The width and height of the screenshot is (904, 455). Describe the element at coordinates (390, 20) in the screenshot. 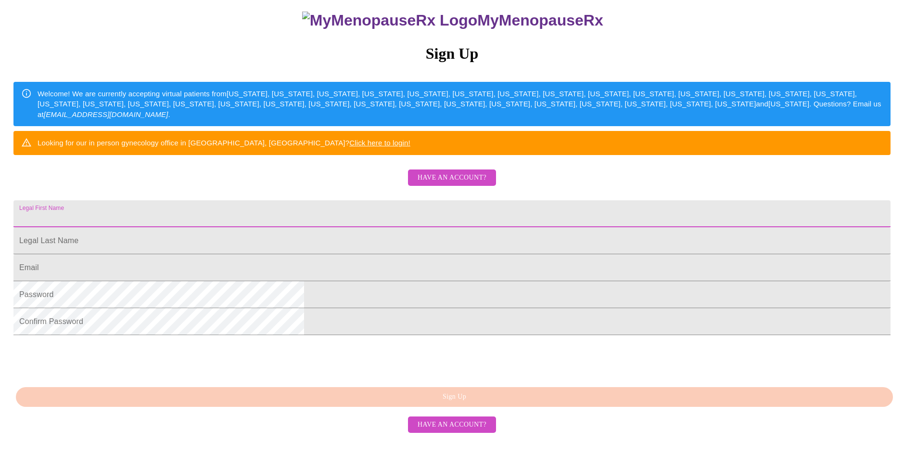

I see `img: MyMenopauseRx Logo` at that location.